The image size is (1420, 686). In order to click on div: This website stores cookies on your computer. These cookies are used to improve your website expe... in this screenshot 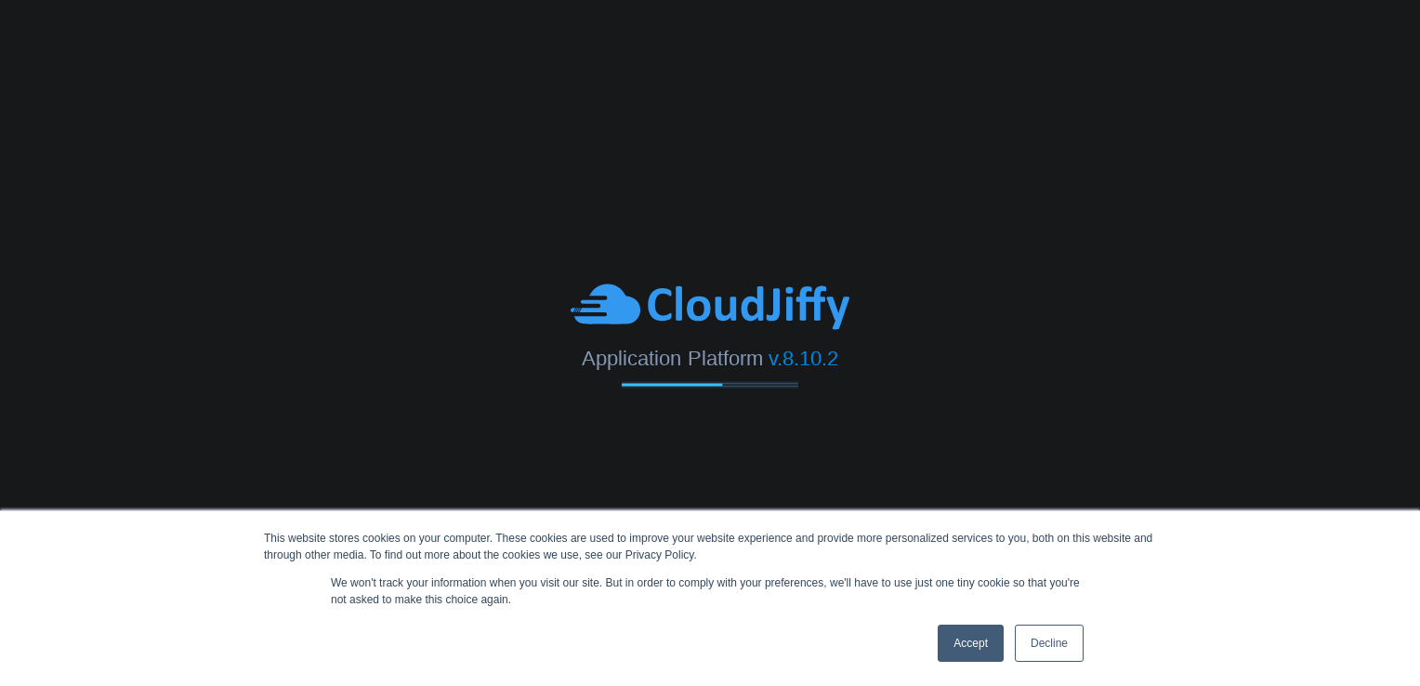, I will do `click(710, 547)`.